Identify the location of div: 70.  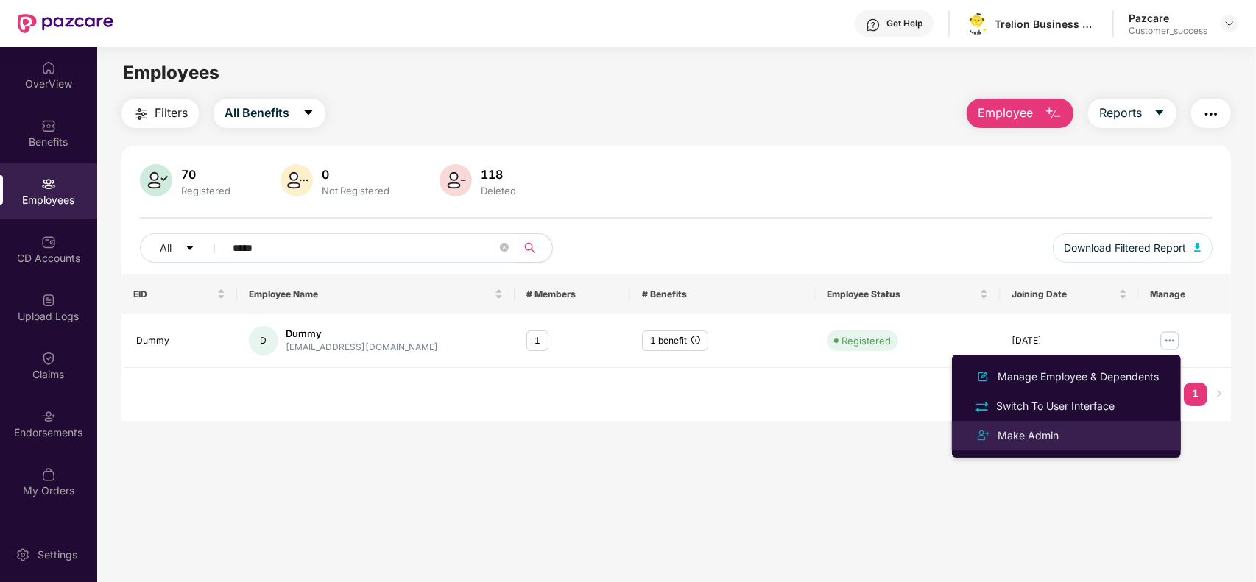
(205, 174).